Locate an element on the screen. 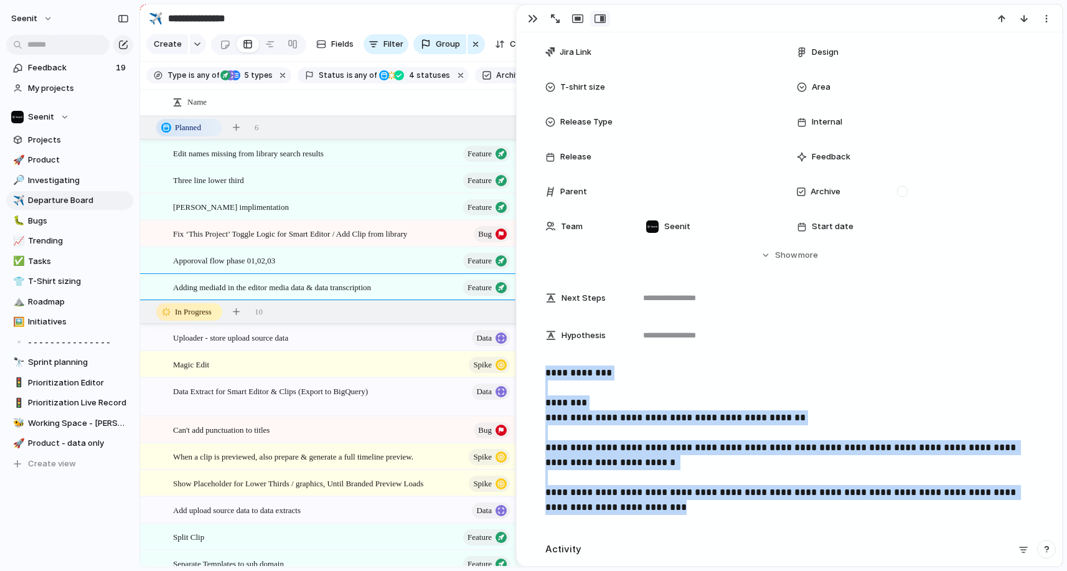 The width and height of the screenshot is (1067, 571). a: 🚀Product is located at coordinates (70, 160).